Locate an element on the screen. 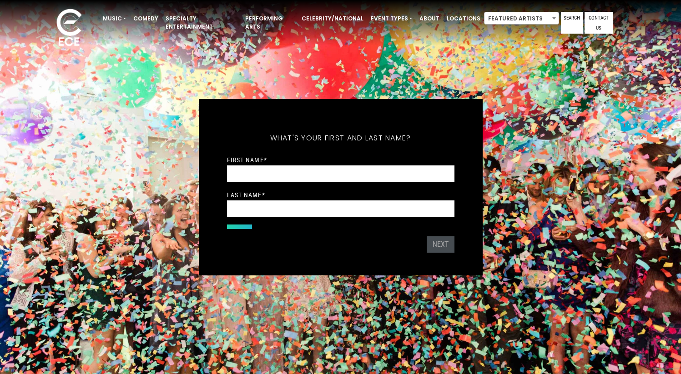  a: Locations is located at coordinates (463, 19).